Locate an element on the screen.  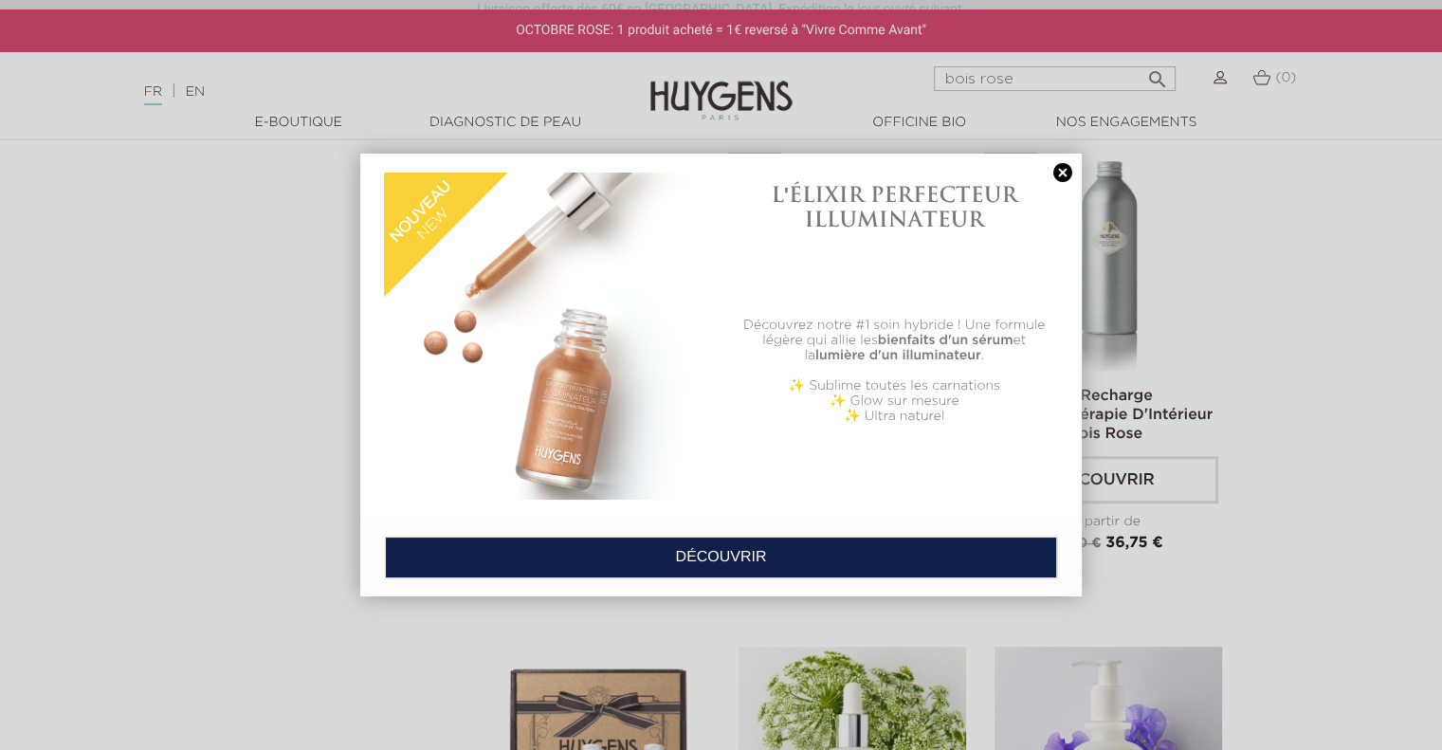
p: ✨ Sublime toutes les carnations is located at coordinates (894, 386).